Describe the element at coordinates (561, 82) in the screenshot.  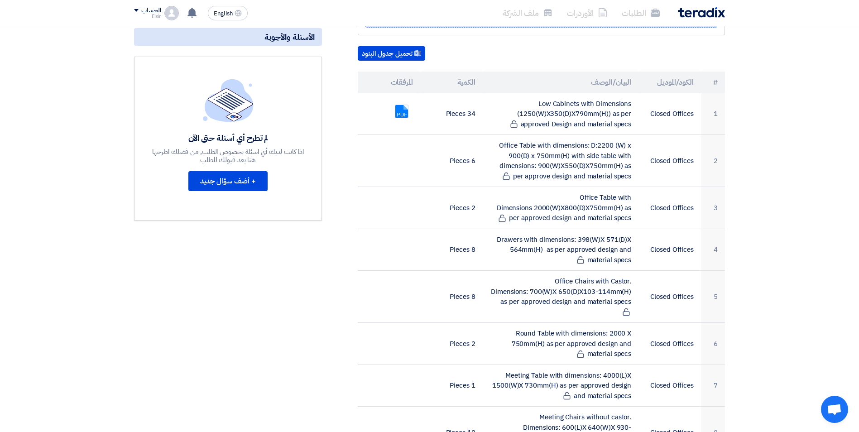
I see `th: البيان/الوصف` at that location.